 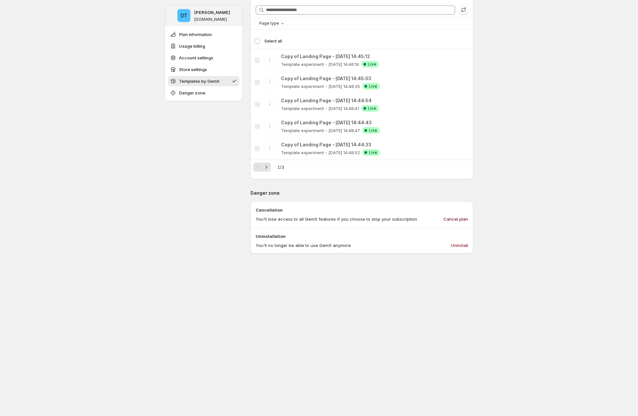 I want to click on span: Plan information, so click(x=195, y=34).